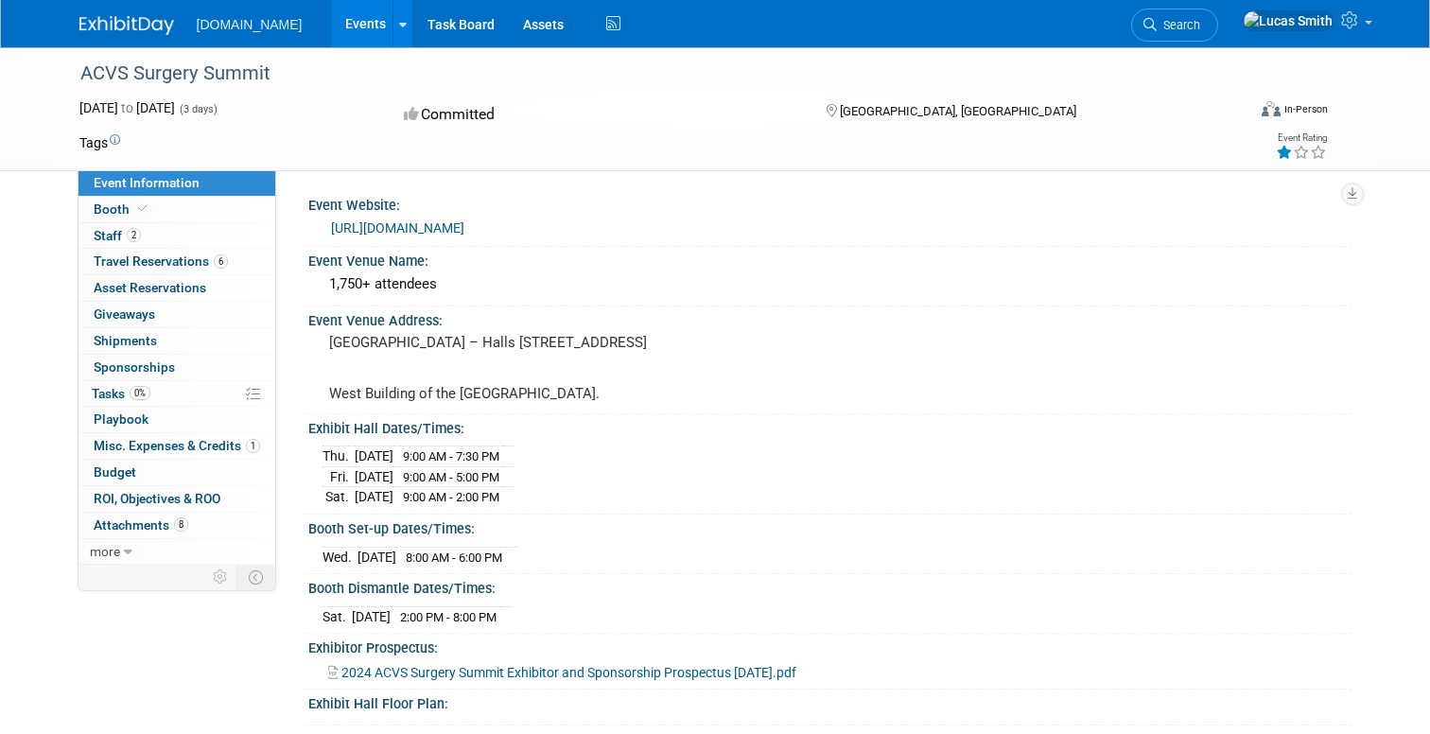 The height and width of the screenshot is (734, 1430). I want to click on div: ACVS Surgery Summit, so click(648, 74).